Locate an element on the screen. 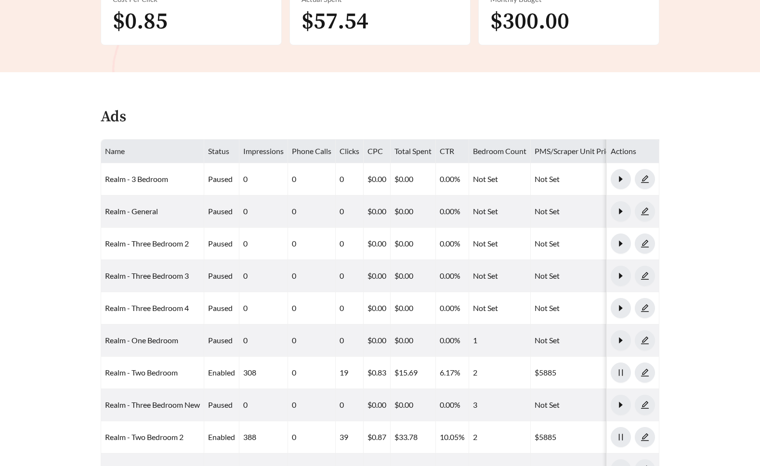 This screenshot has width=760, height=466. td: $0.83 is located at coordinates (377, 373).